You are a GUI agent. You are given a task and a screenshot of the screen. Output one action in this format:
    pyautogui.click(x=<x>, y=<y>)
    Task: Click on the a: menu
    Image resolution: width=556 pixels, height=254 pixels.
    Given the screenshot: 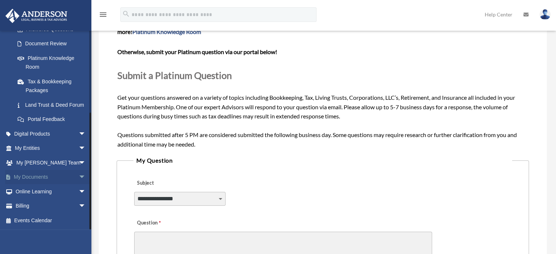 What is the action you would take?
    pyautogui.click(x=103, y=16)
    